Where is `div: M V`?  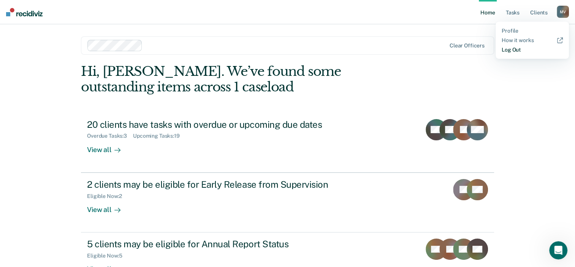
div: M V is located at coordinates (563, 12).